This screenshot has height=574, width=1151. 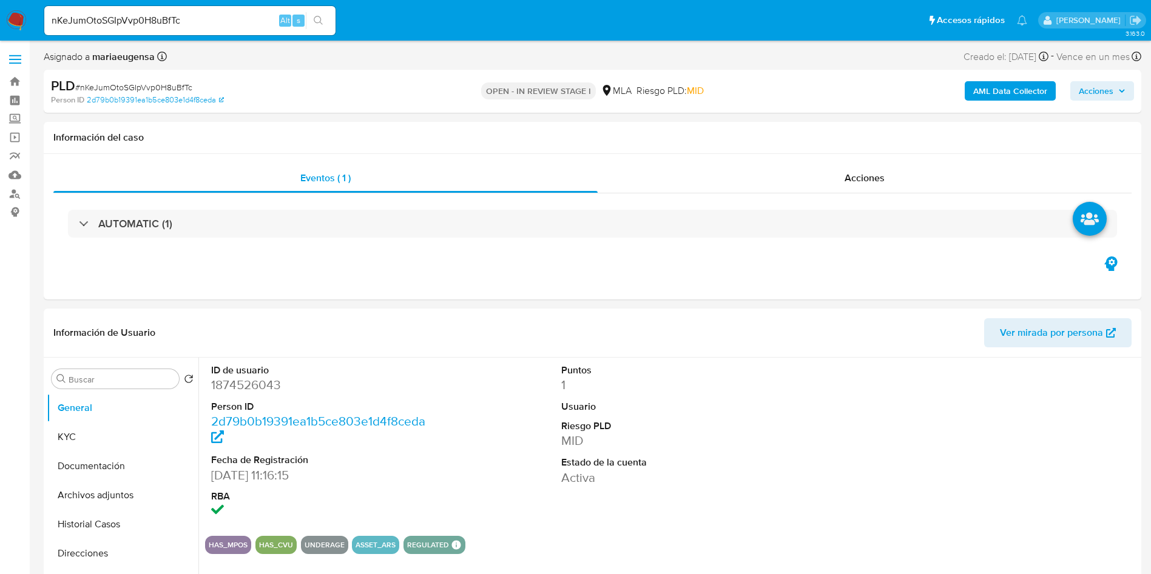 I want to click on input: Buscar, so click(x=121, y=380).